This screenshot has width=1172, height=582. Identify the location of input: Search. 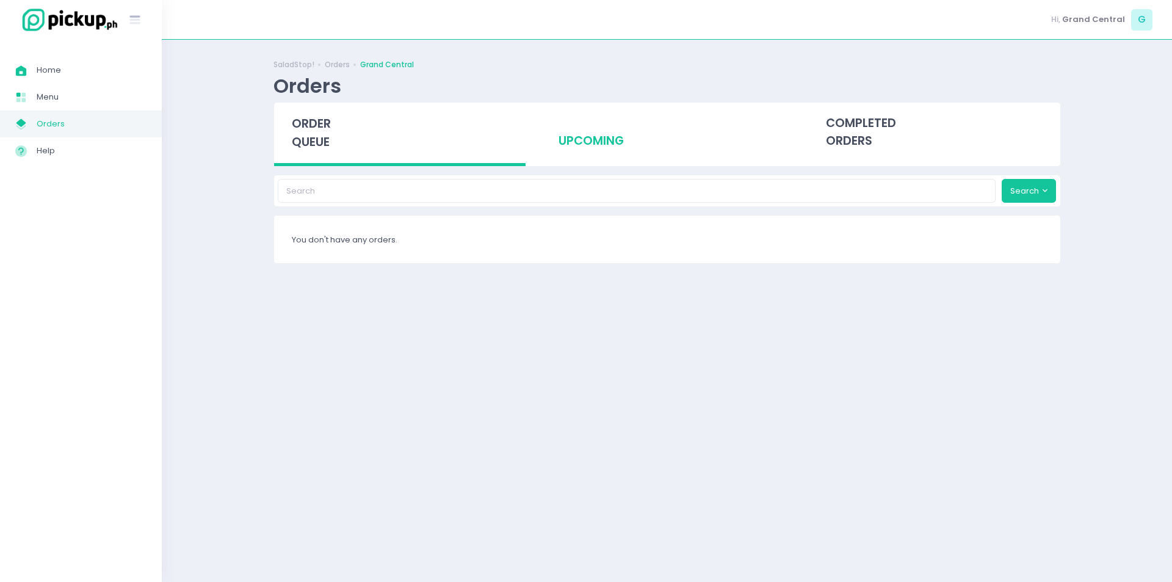
(637, 190).